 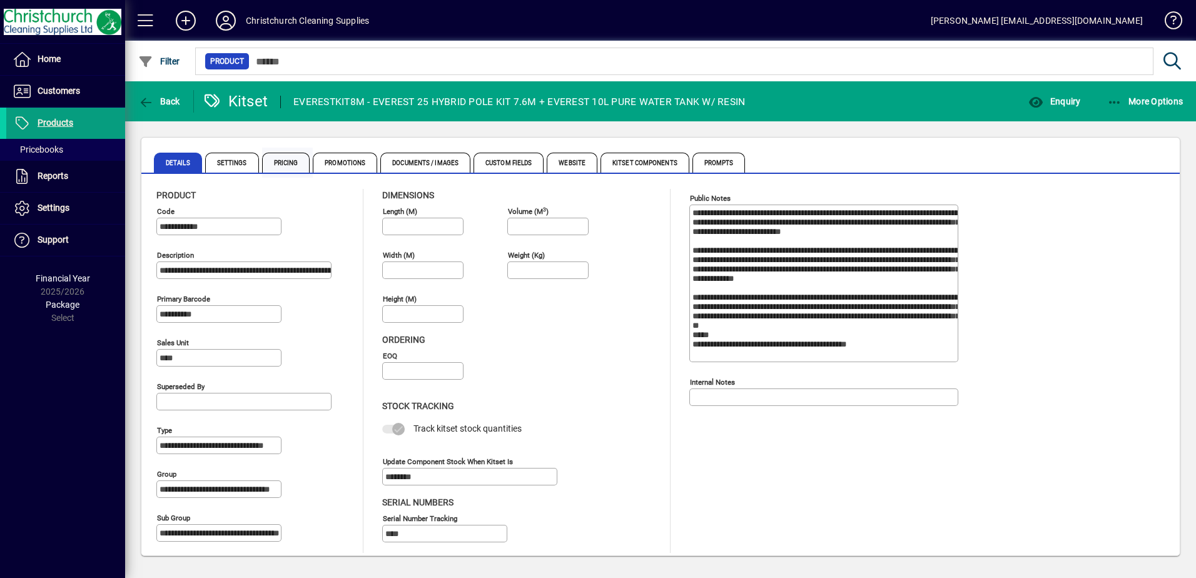 What do you see at coordinates (66, 240) in the screenshot?
I see `a: Support` at bounding box center [66, 240].